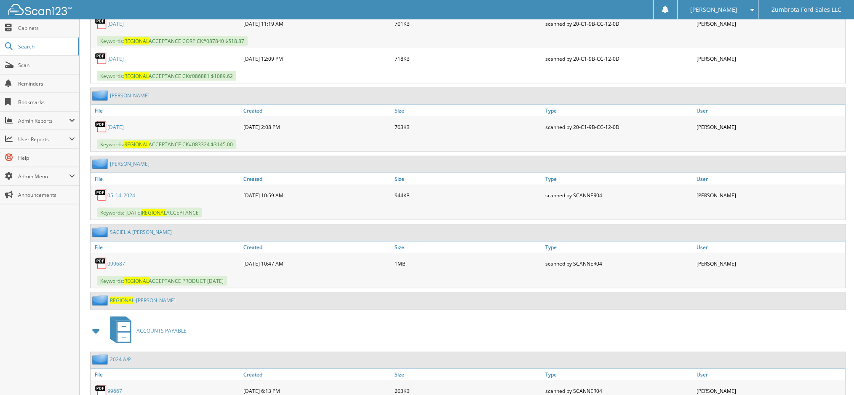  Describe the element at coordinates (146, 330) in the screenshot. I see `a: ACCOUNTS PAYABLE` at that location.